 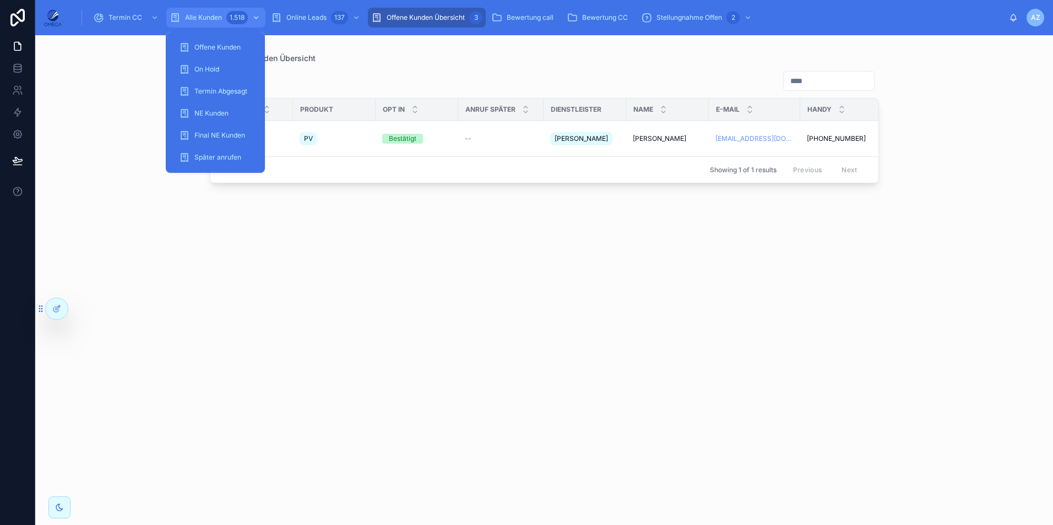 I want to click on div: 1.518, so click(x=237, y=18).